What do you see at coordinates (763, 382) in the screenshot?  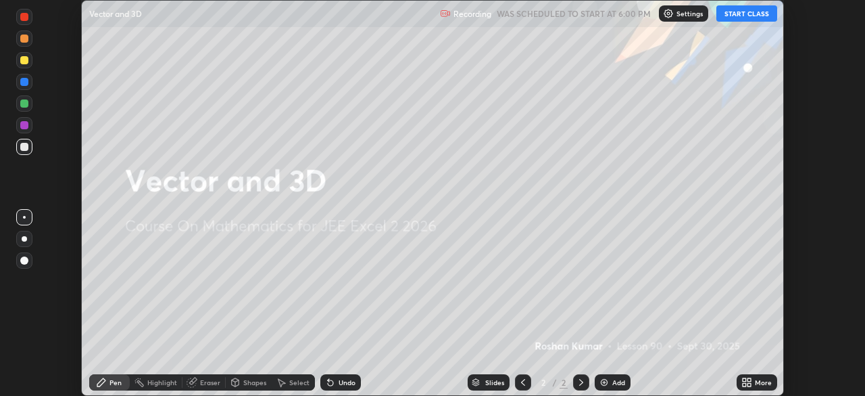 I see `div: More` at bounding box center [763, 382].